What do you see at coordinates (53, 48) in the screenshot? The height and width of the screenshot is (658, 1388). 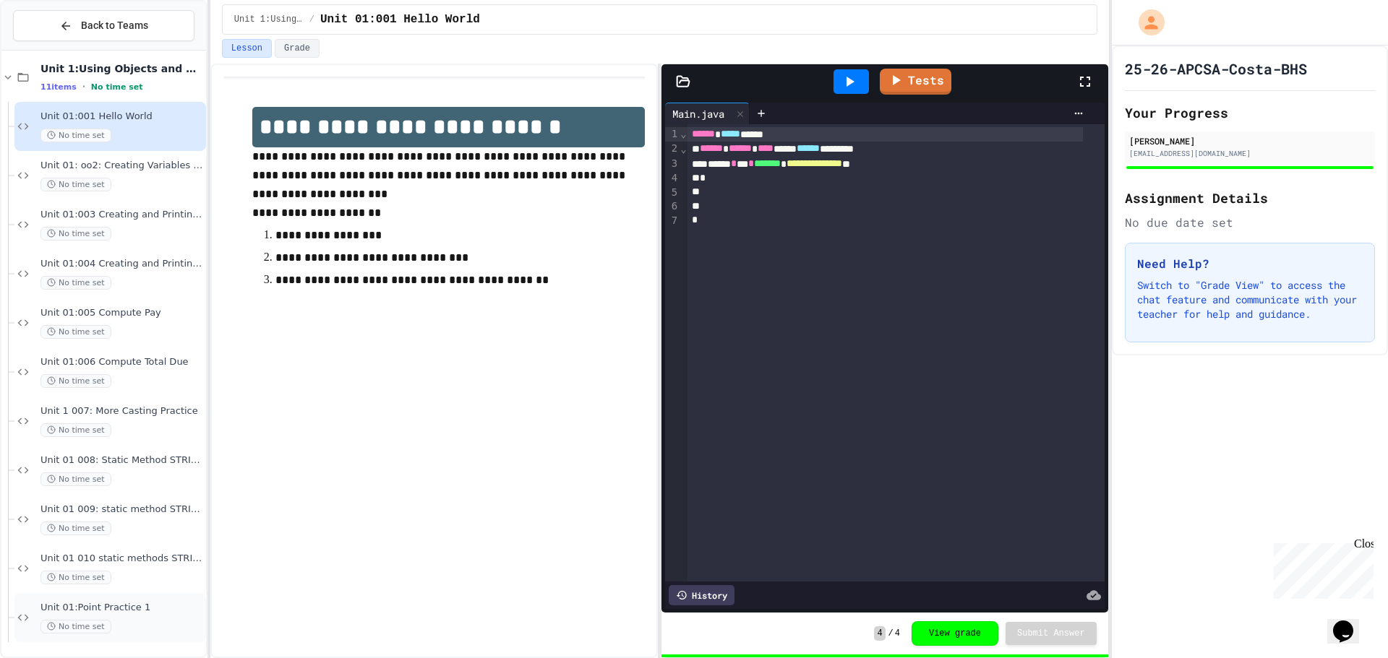 I see `div: Chat with us now!Close` at bounding box center [53, 48].